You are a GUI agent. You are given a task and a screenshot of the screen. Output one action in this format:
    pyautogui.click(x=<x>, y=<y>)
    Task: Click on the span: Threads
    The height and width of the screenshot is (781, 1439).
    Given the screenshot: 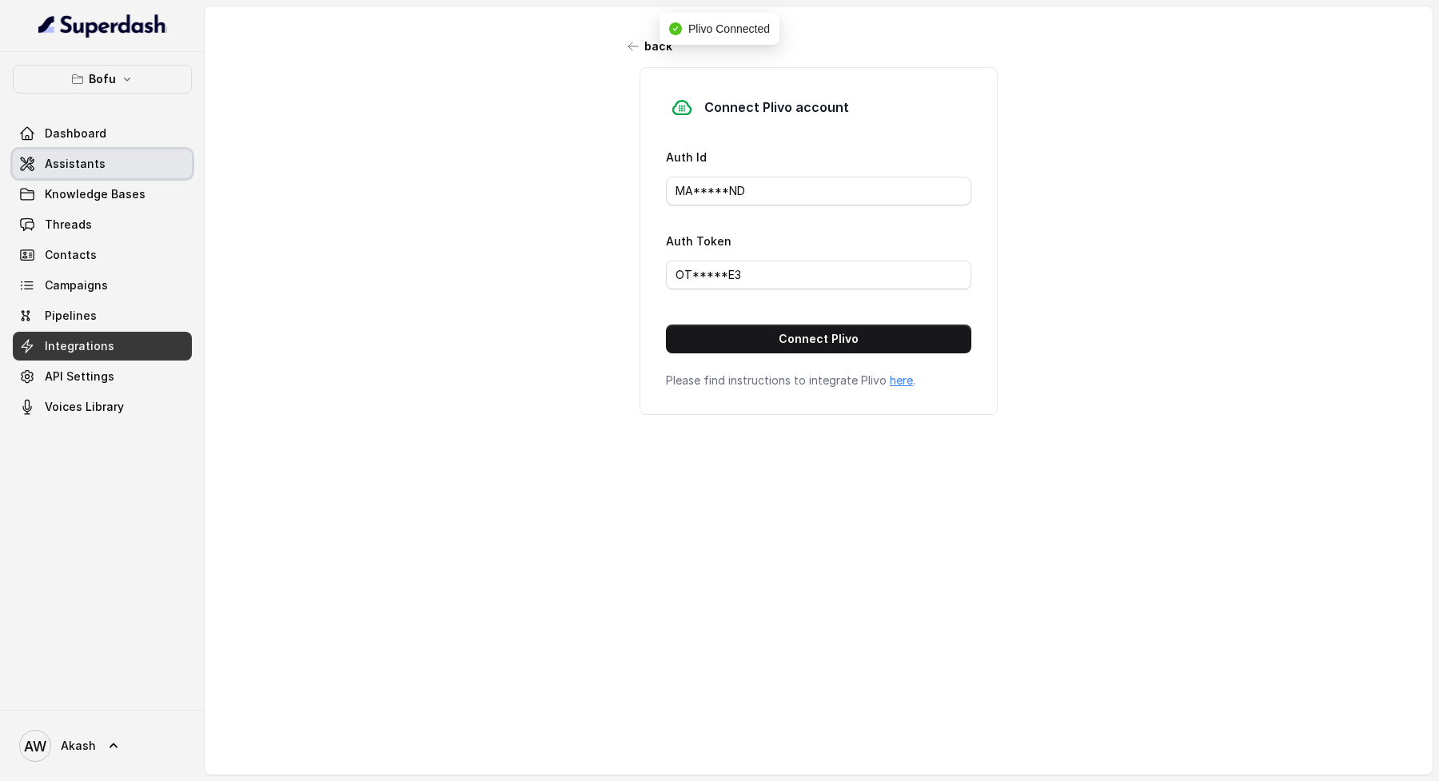 What is the action you would take?
    pyautogui.click(x=68, y=225)
    